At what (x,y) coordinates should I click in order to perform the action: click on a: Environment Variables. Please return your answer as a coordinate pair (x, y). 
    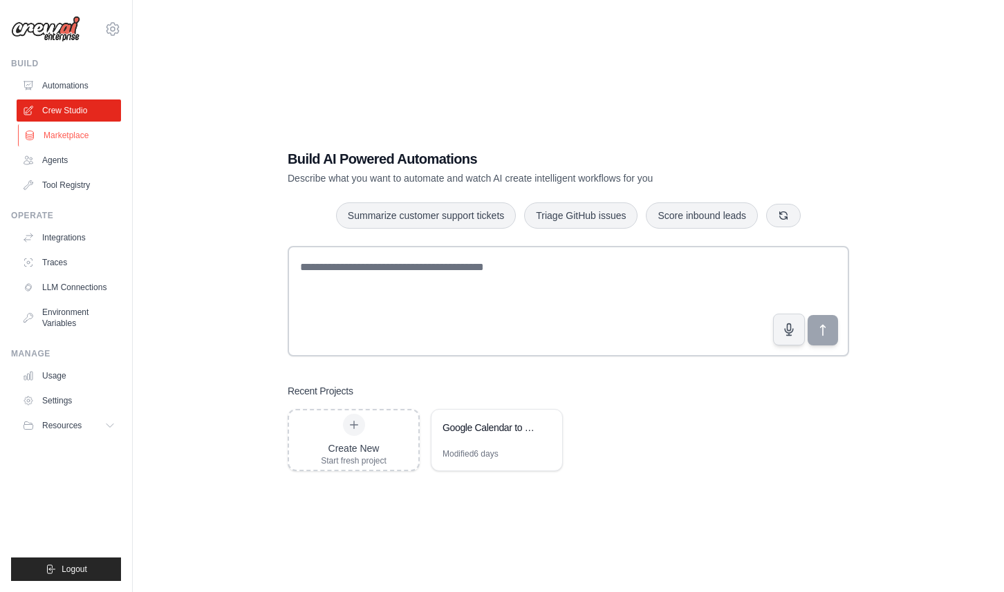
    Looking at the image, I should click on (68, 318).